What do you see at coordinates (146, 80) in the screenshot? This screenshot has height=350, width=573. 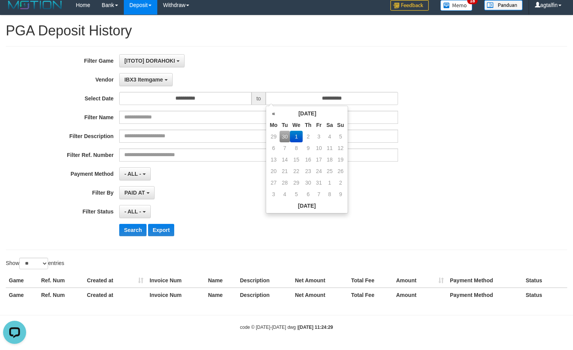 I see `button: IBX3 Itemgame` at bounding box center [146, 80].